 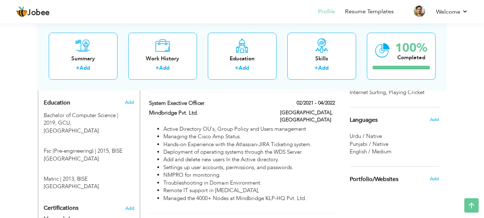 I want to click on label: System Exective Officer, so click(x=209, y=103).